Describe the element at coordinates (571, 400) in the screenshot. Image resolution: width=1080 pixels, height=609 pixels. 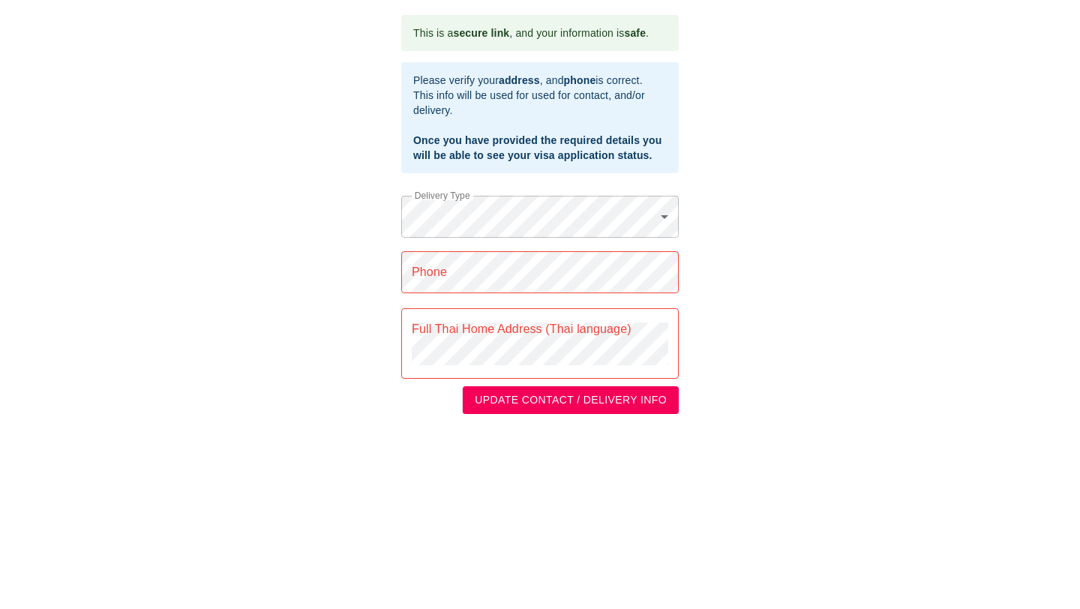
I see `button: UPDATE CONTACT / DELIVERY INFO` at that location.